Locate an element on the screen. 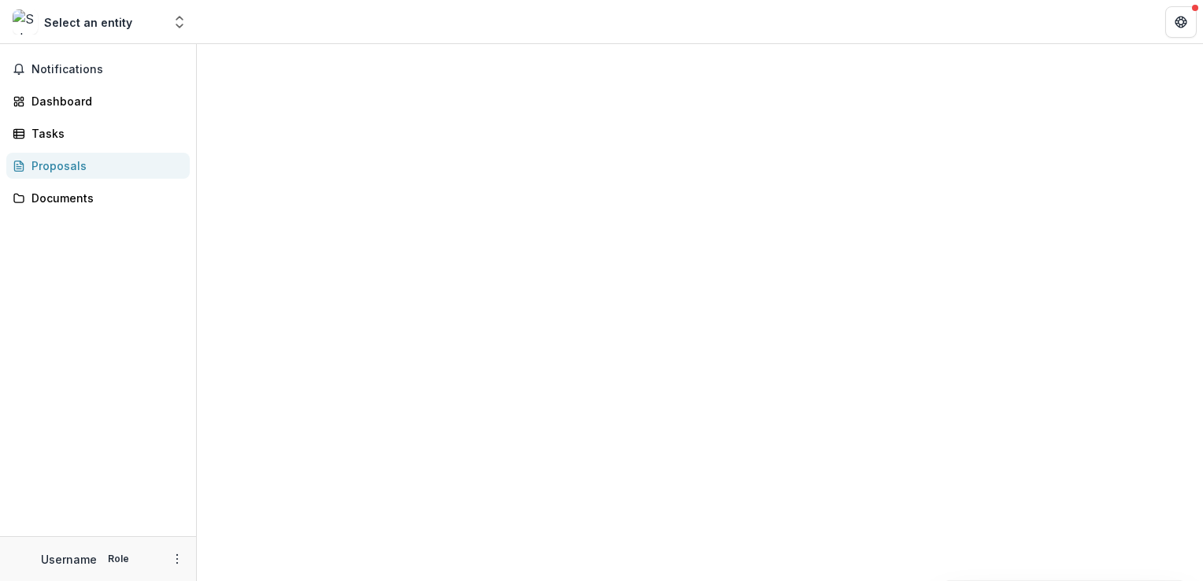  a: Dashboard is located at coordinates (98, 101).